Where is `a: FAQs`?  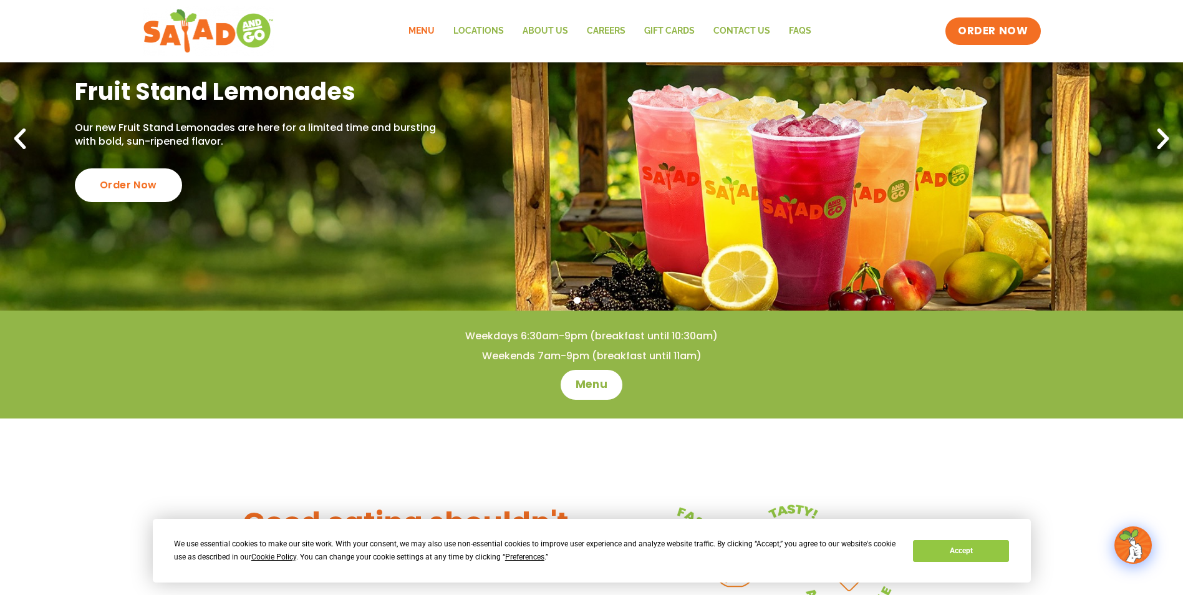 a: FAQs is located at coordinates (800, 31).